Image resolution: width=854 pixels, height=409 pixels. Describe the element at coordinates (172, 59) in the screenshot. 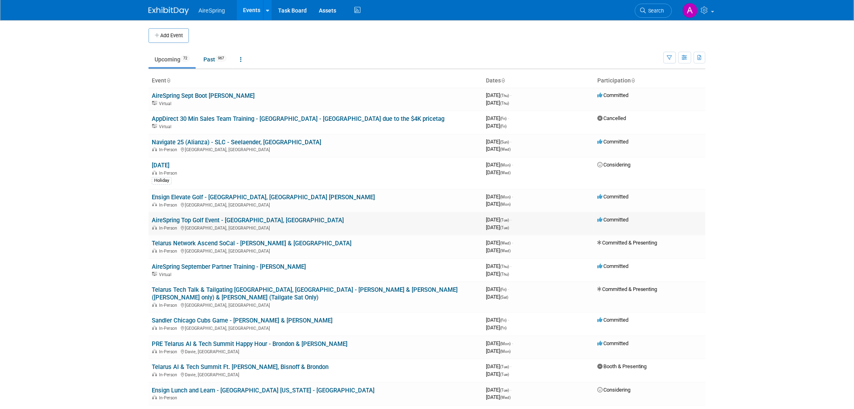

I see `a: Upcoming72` at that location.